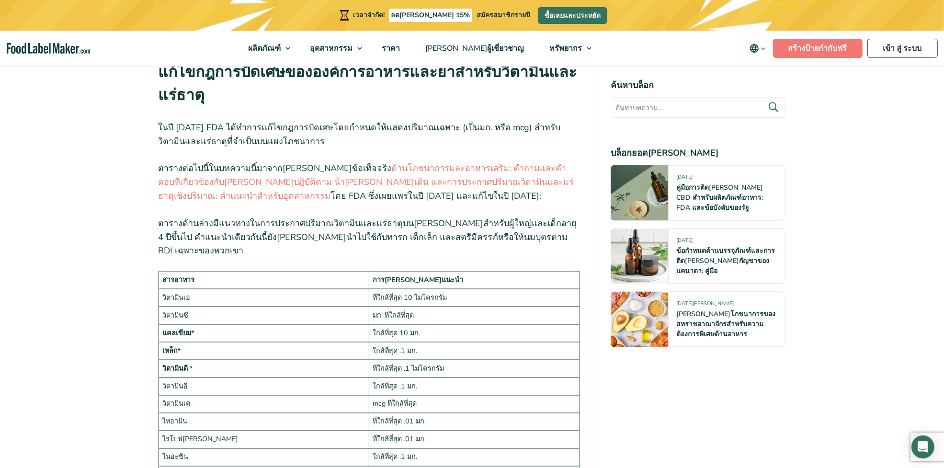  I want to click on div: เปิด Intercom Messenger, so click(923, 447).